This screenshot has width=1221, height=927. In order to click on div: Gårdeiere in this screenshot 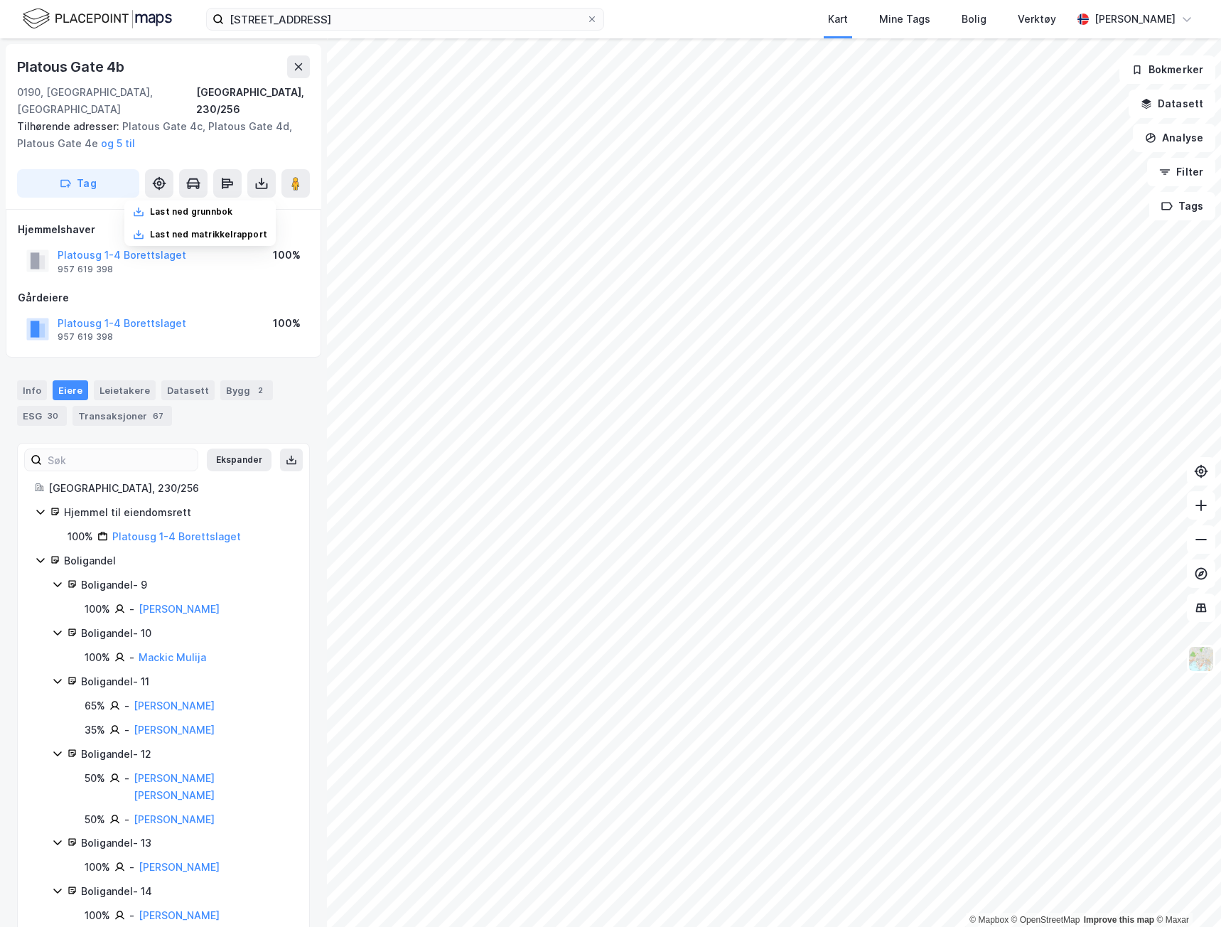, I will do `click(163, 298)`.